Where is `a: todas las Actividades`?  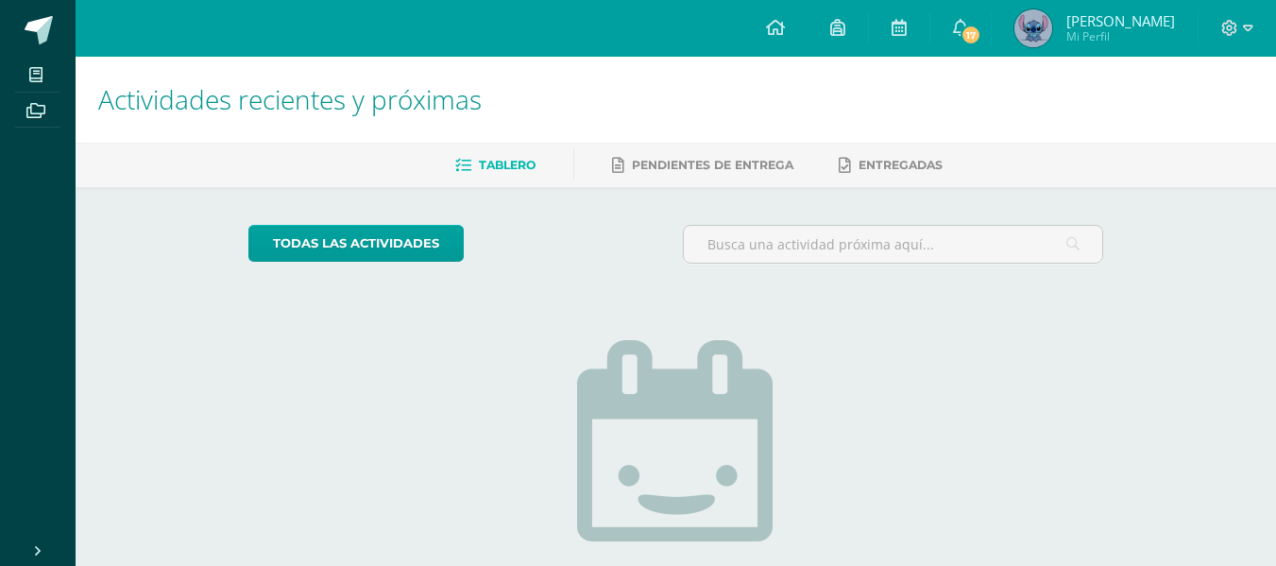 a: todas las Actividades is located at coordinates (356, 243).